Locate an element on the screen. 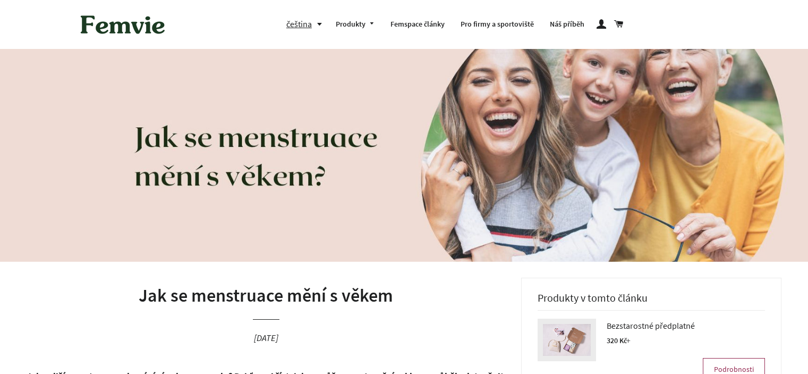  a: Náš příběh is located at coordinates (567, 24).